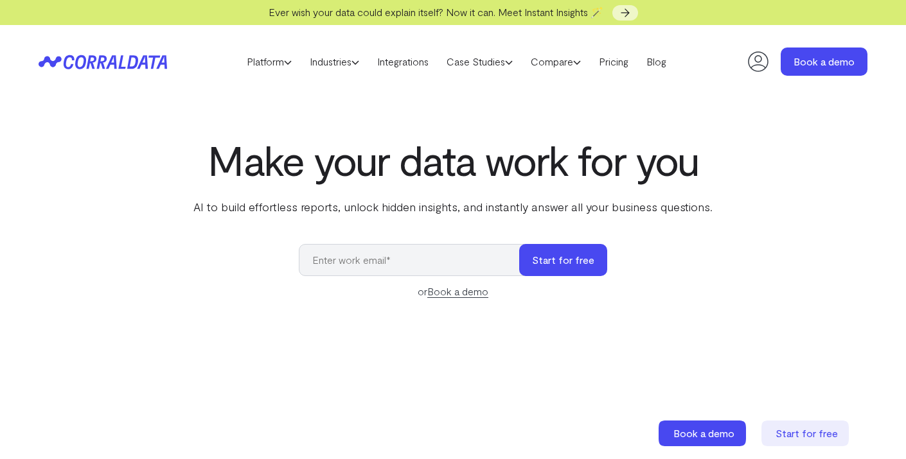  What do you see at coordinates (269, 62) in the screenshot?
I see `a: Platform` at bounding box center [269, 62].